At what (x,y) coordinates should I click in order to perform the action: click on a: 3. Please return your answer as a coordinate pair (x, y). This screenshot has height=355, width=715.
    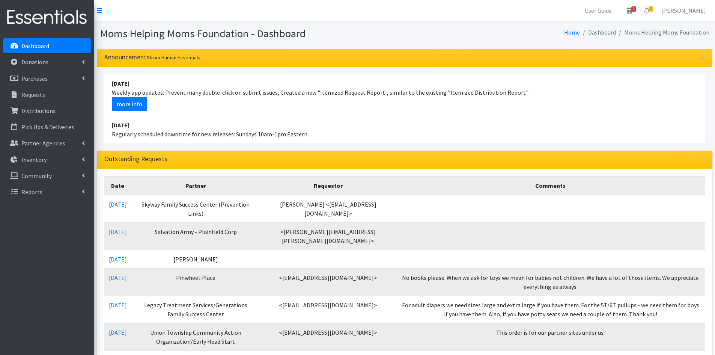
    Looking at the image, I should click on (647, 11).